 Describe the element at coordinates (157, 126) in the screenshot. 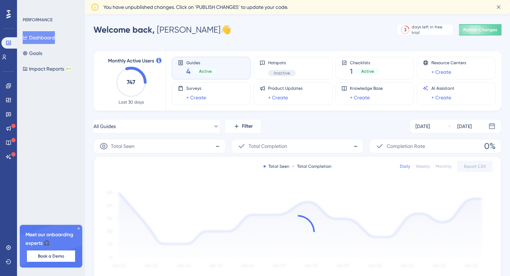

I see `button: All Guides` at that location.